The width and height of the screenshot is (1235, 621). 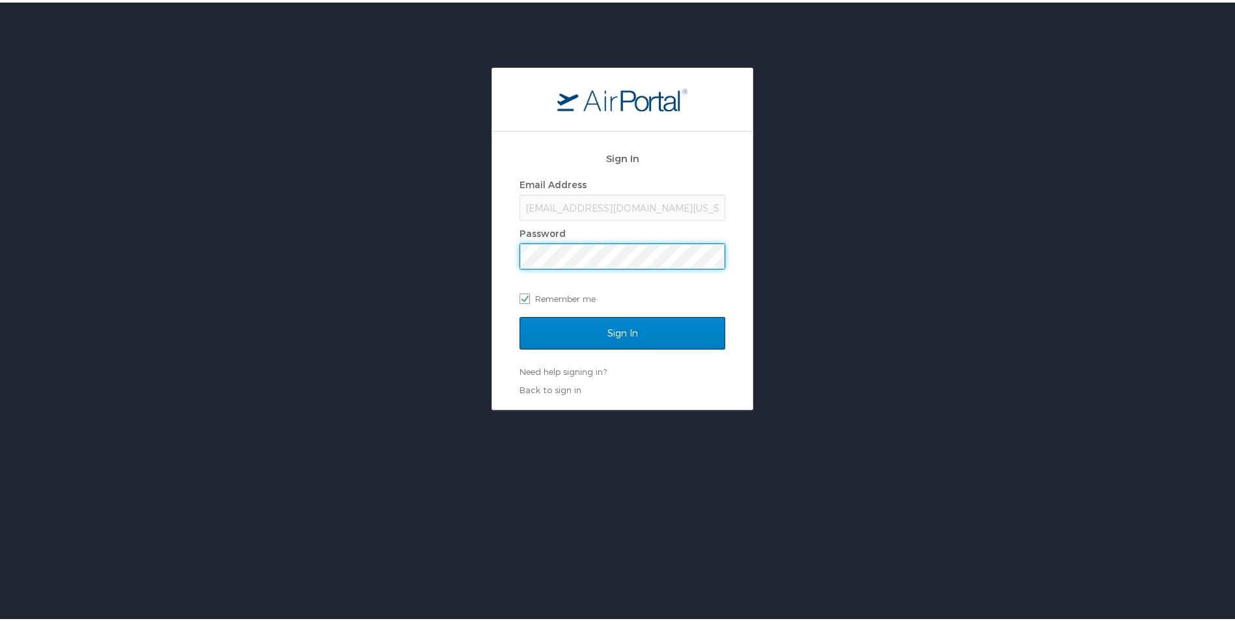 What do you see at coordinates (563, 369) in the screenshot?
I see `a: Need help signing in?` at bounding box center [563, 369].